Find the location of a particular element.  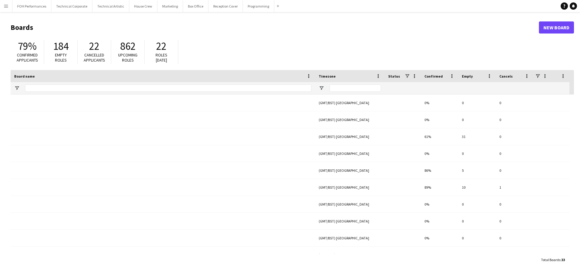

span: Empty roles is located at coordinates (61, 57).